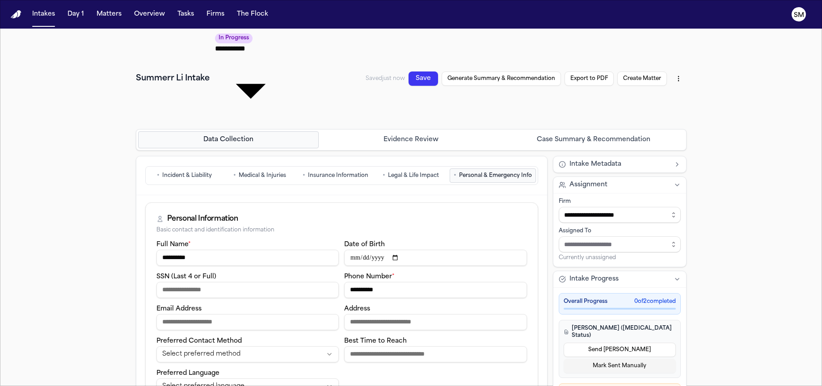 Image resolution: width=822 pixels, height=386 pixels. I want to click on a: Home, so click(16, 14).